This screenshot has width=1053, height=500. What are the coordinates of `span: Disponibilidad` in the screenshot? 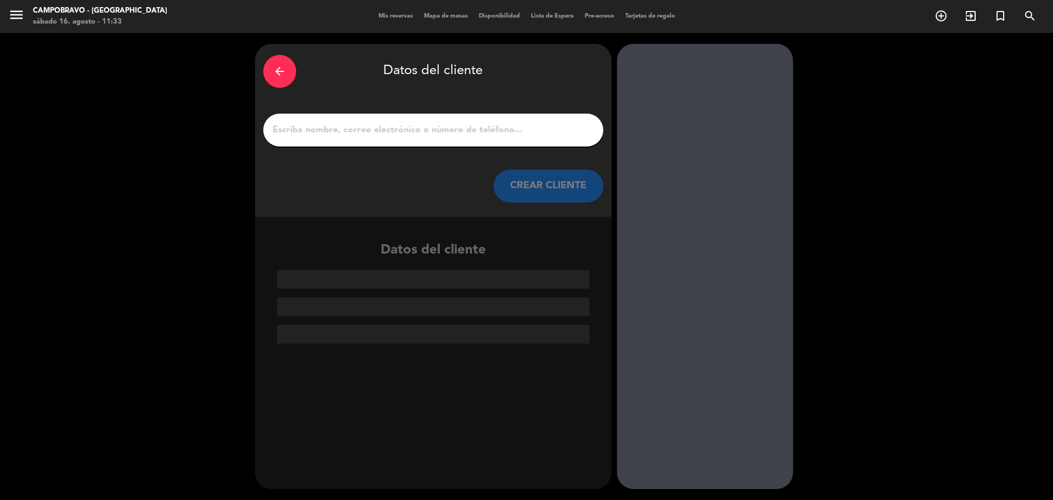 It's located at (499, 16).